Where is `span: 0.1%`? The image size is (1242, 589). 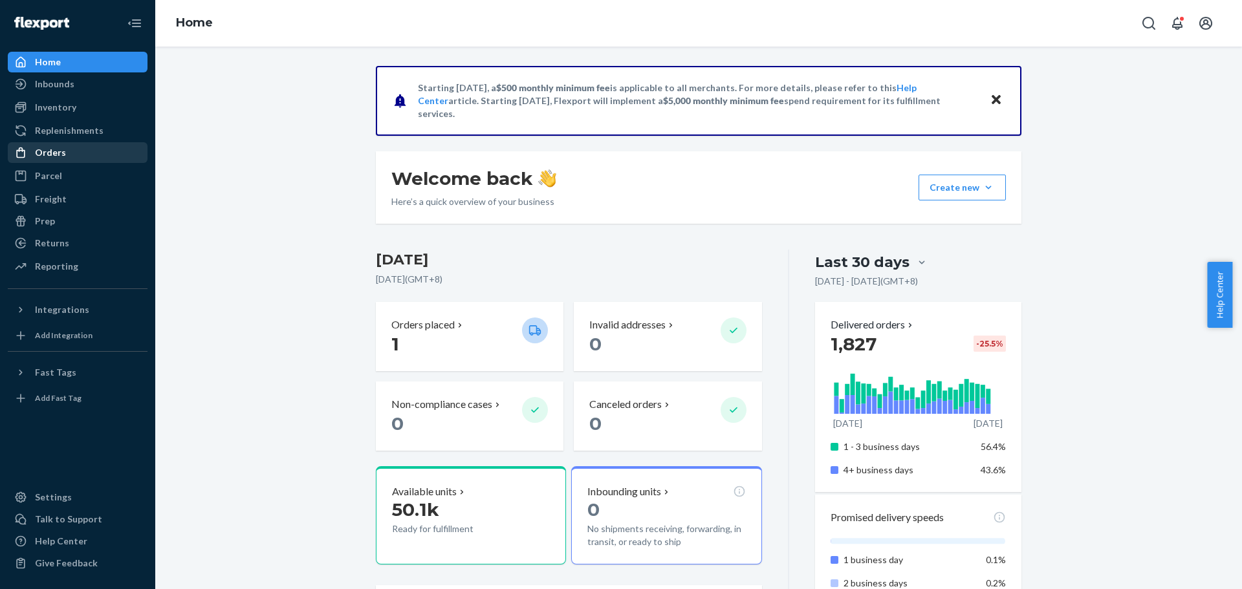
span: 0.1% is located at coordinates (995, 559).